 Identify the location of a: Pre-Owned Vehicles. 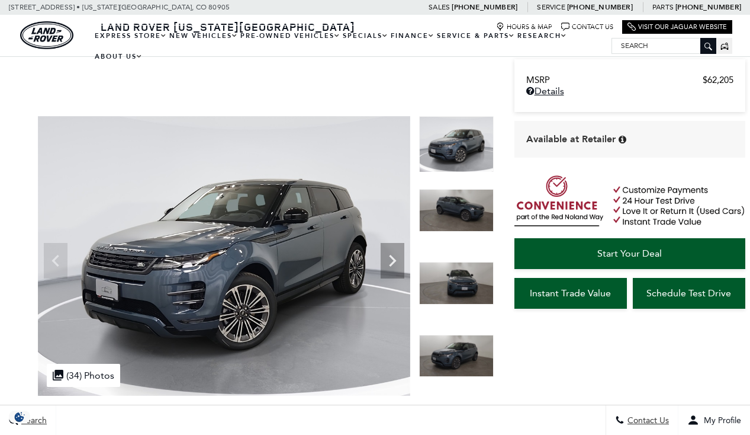
(290, 36).